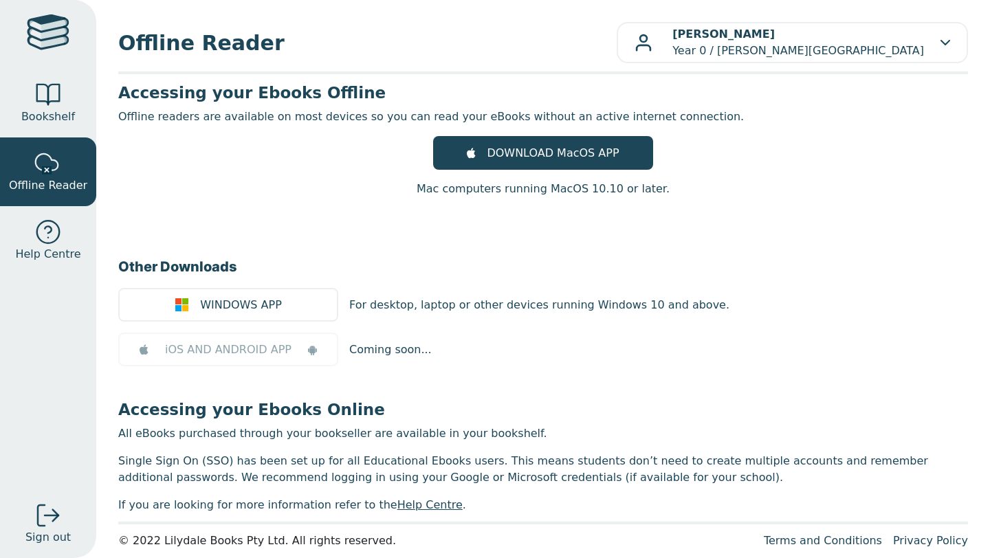  Describe the element at coordinates (543, 410) in the screenshot. I see `h3: Accessing your Ebooks Online` at that location.